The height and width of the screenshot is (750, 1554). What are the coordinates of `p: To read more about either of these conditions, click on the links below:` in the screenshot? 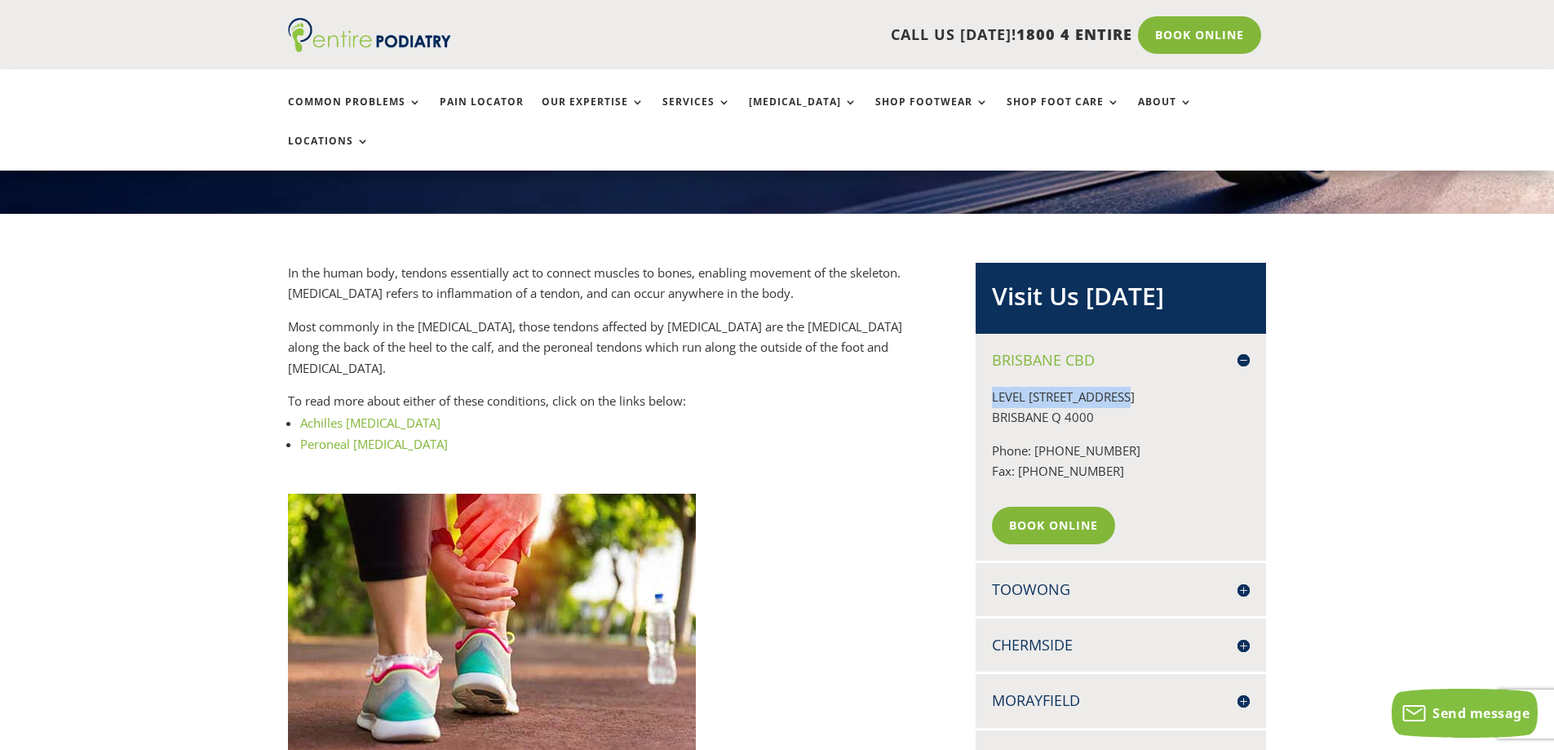 It's located at (605, 401).